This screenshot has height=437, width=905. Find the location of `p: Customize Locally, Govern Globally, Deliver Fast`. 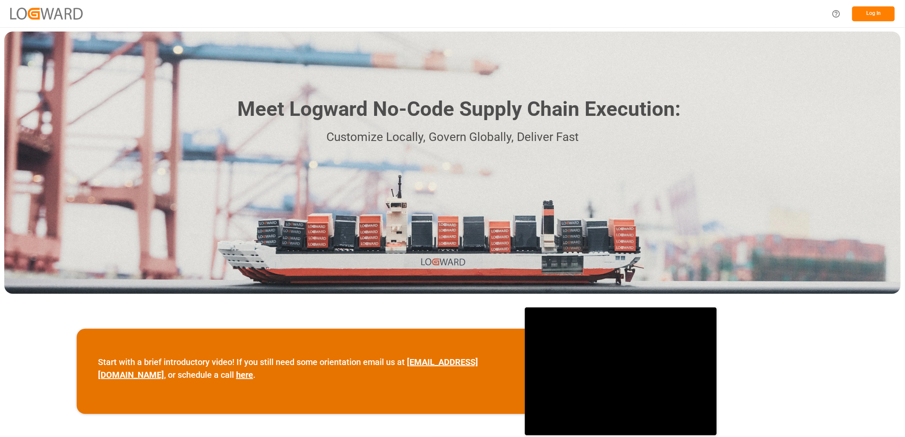

p: Customize Locally, Govern Globally, Deliver Fast is located at coordinates (452, 137).